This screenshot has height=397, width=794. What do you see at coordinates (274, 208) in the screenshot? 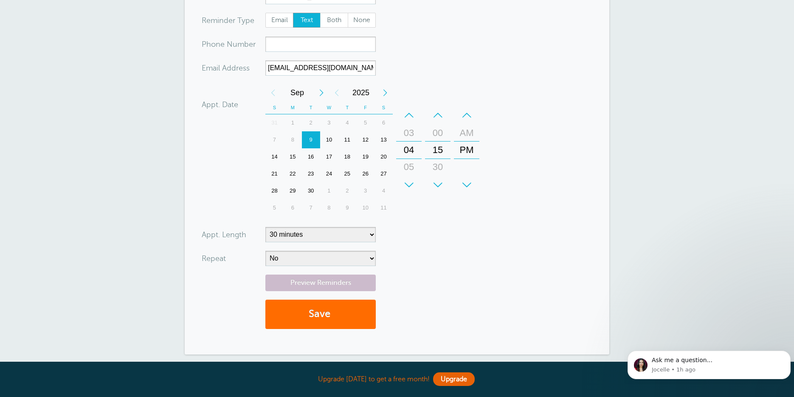
I see `div: Sunday, October 5` at bounding box center [274, 208].